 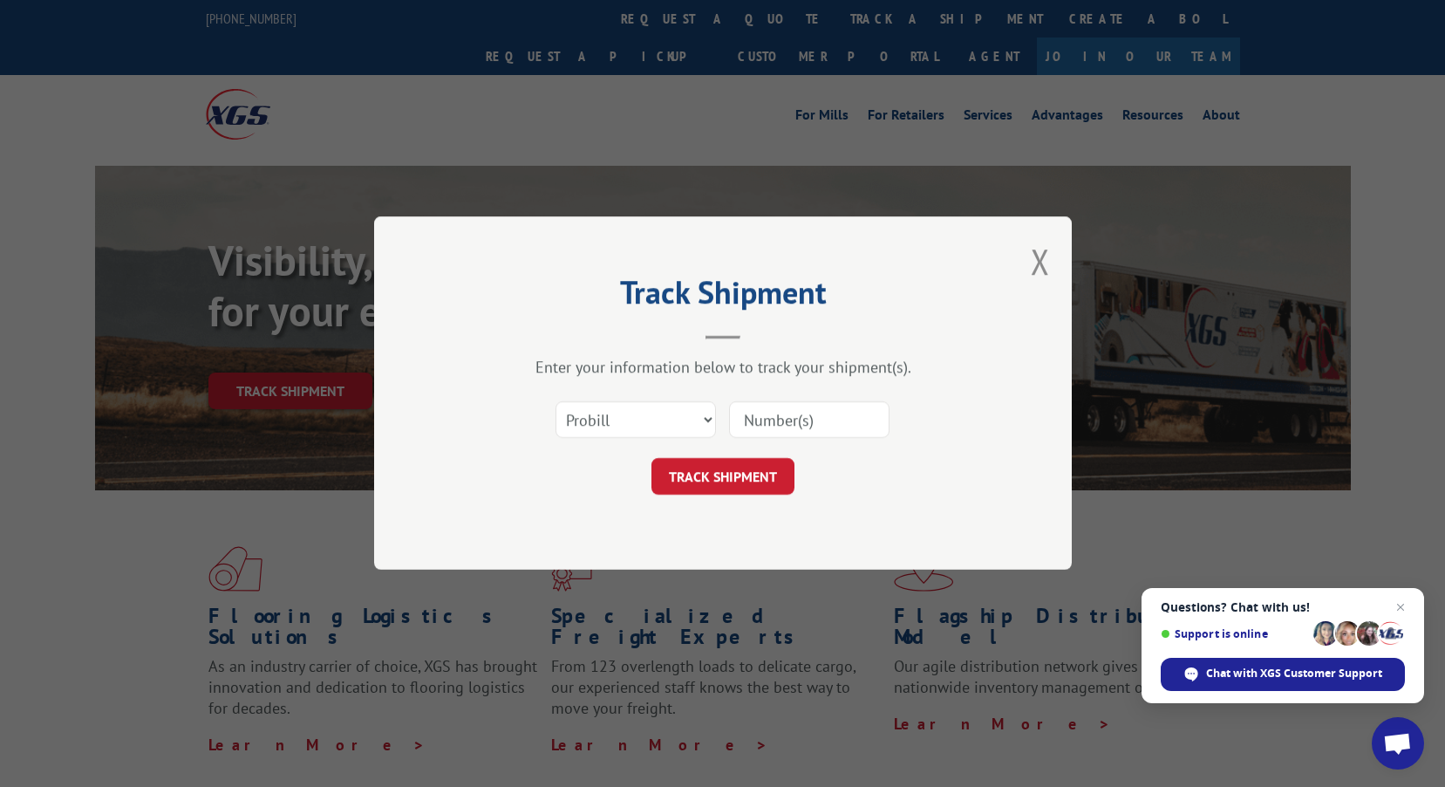 I want to click on div: Enter your information below to track your shipment(s)., so click(x=723, y=367).